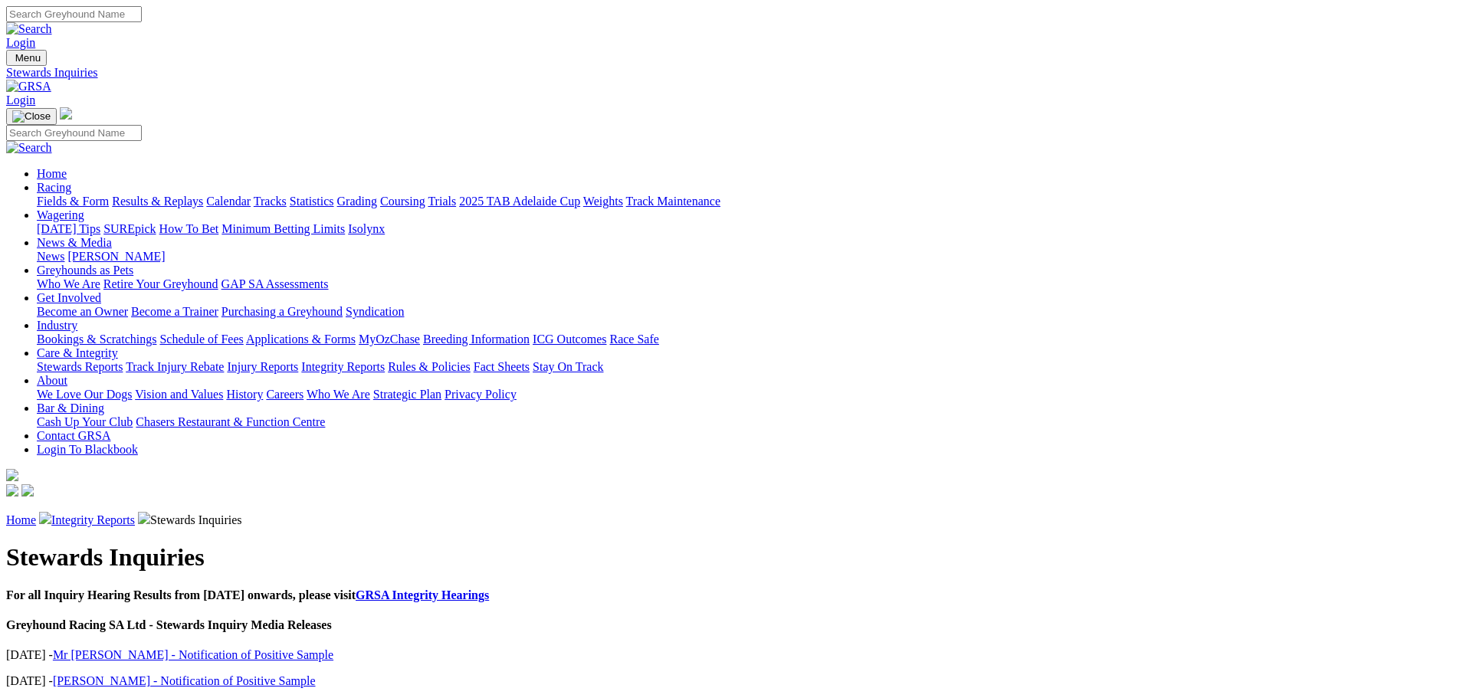  I want to click on a: Grading, so click(357, 201).